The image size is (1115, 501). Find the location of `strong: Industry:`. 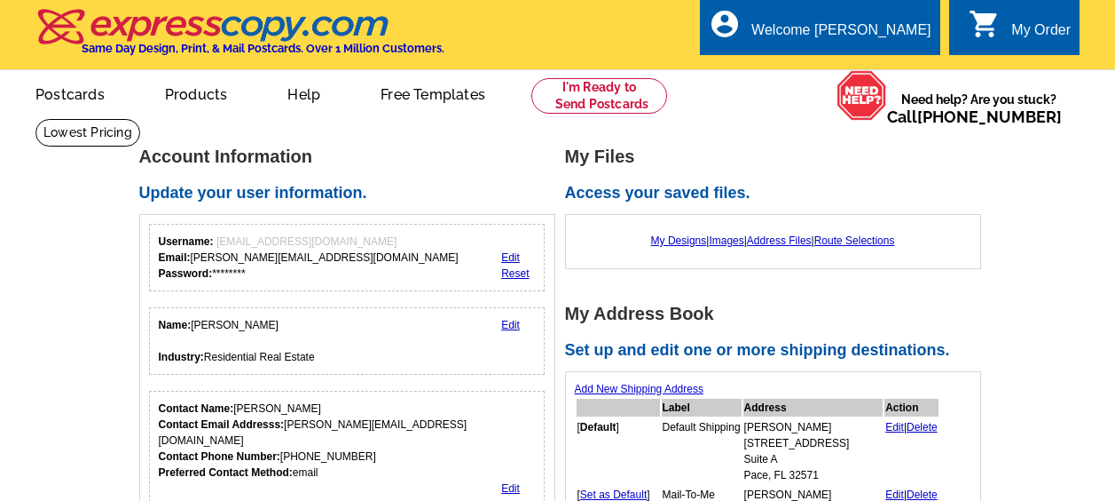

strong: Industry: is located at coordinates (181, 357).